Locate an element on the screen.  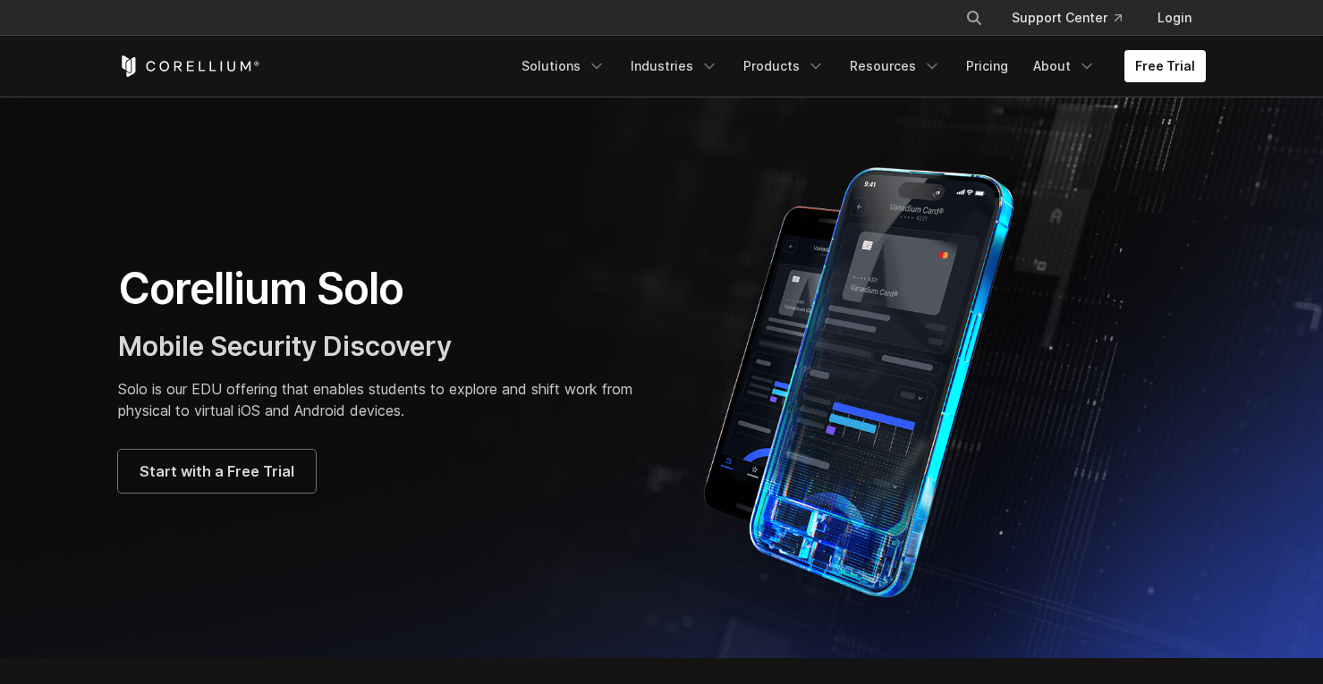
a: Corellium Home is located at coordinates (189, 66).